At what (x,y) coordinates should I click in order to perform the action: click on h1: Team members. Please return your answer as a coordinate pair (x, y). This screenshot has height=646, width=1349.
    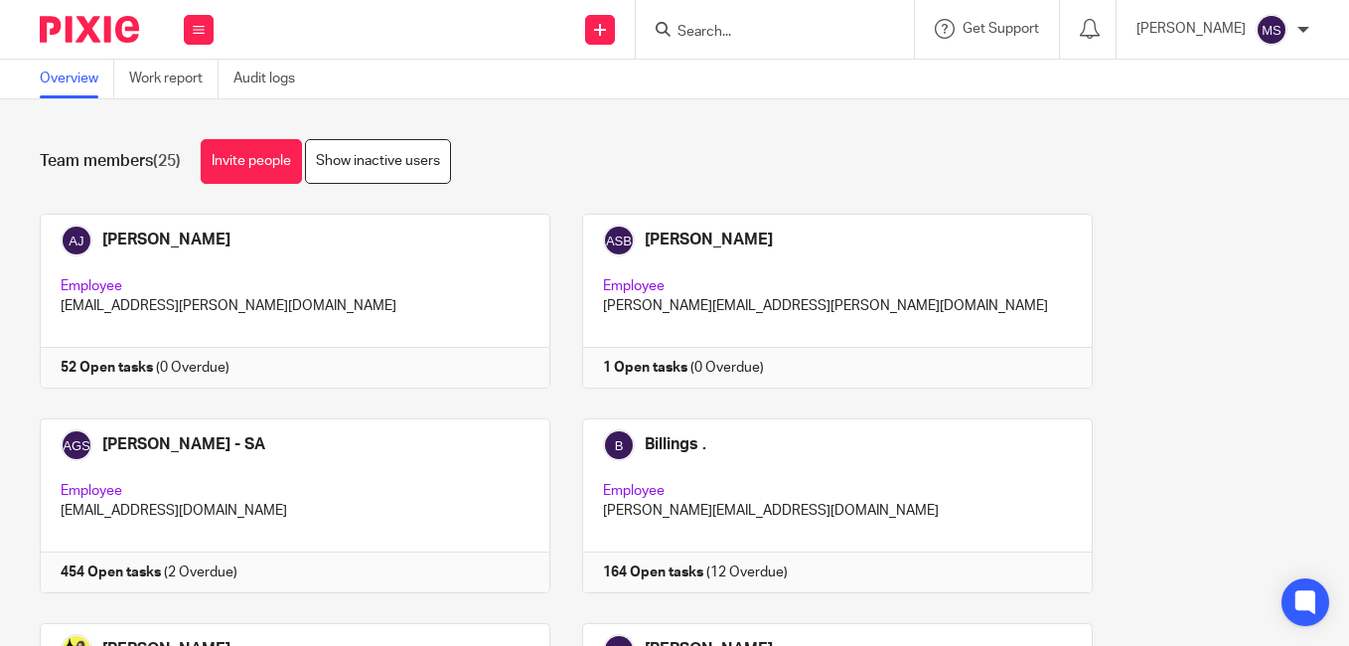
    Looking at the image, I should click on (110, 161).